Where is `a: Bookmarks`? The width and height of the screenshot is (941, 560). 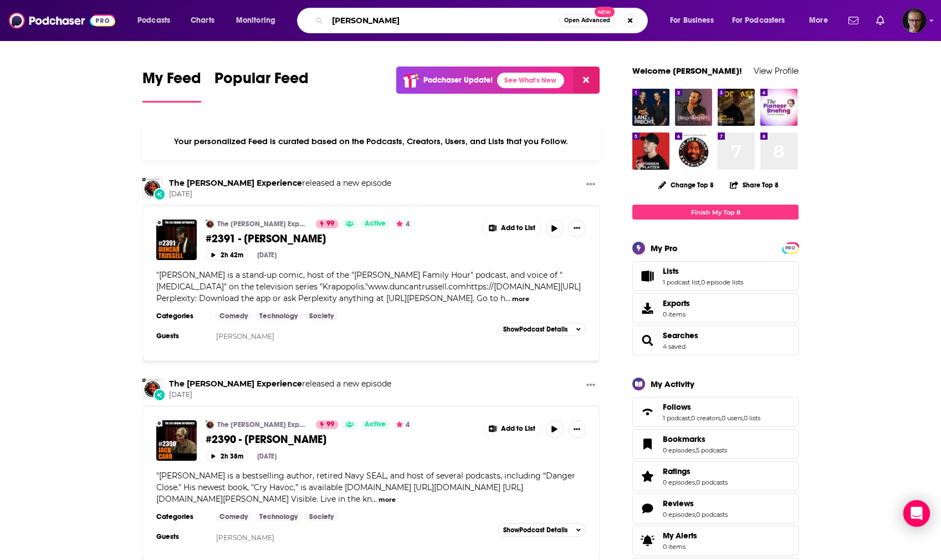 a: Bookmarks is located at coordinates (648, 444).